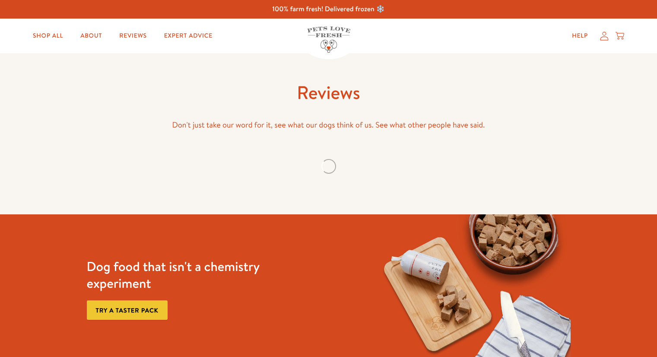 This screenshot has height=357, width=657. Describe the element at coordinates (91, 36) in the screenshot. I see `a: About` at that location.